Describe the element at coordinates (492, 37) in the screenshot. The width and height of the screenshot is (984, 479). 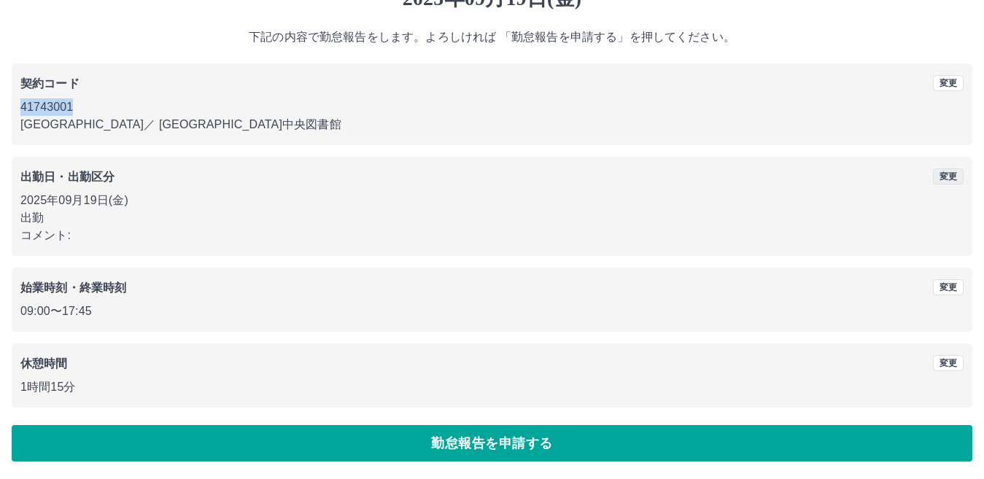
I see `p: 下記の内容で勤怠報告をします。よろしければ 「勤怠報告を申請する」を押してください。` at that location.